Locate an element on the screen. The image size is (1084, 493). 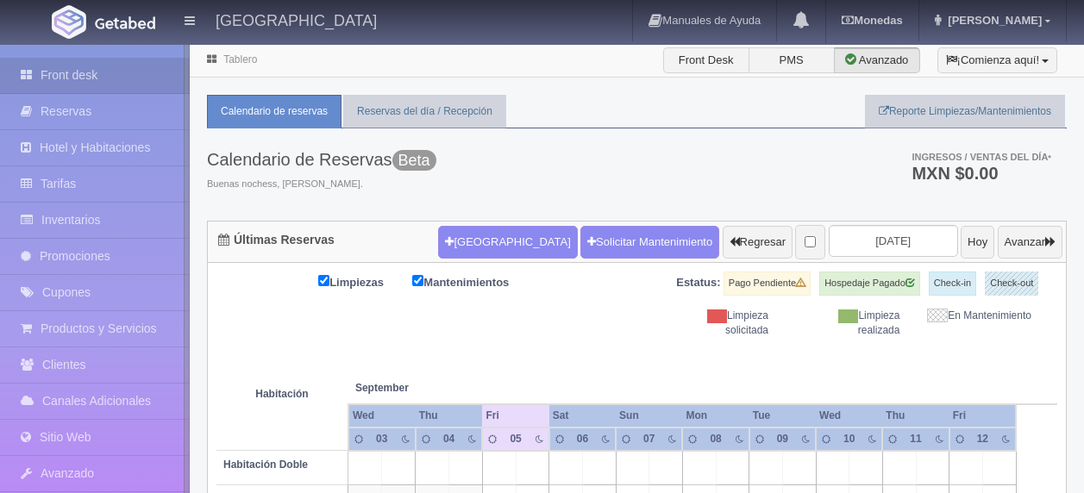
a: Reservas del día / Recepción is located at coordinates (424, 111).